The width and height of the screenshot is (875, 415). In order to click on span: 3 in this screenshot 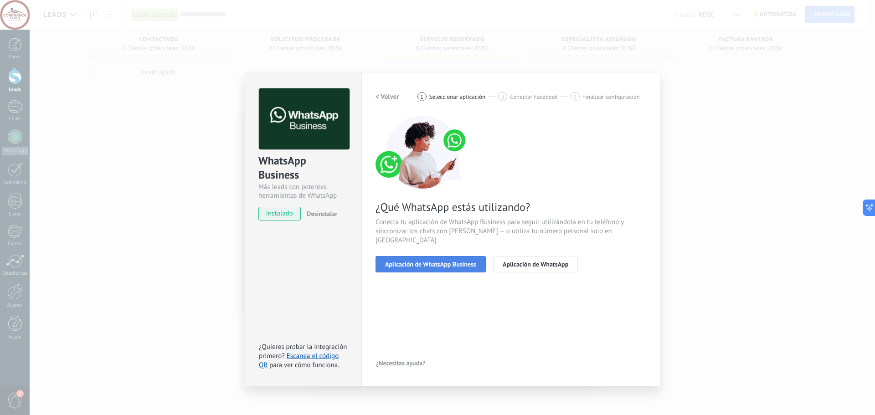, I will do `click(575, 97)`.